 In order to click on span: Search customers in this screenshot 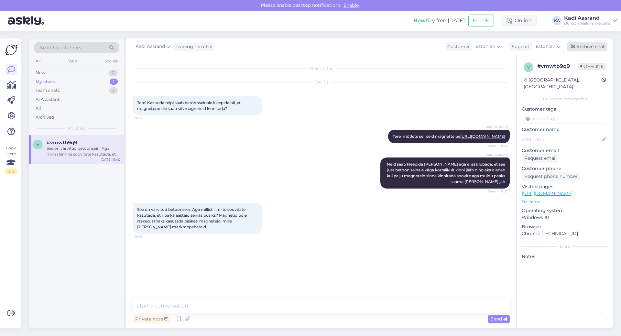, I will do `click(60, 48)`.